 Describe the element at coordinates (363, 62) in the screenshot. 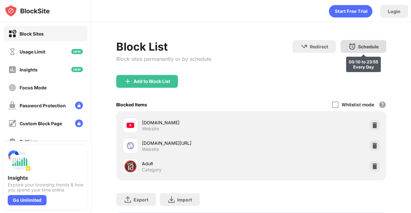

I see `div: 00:10 to 23:55` at that location.